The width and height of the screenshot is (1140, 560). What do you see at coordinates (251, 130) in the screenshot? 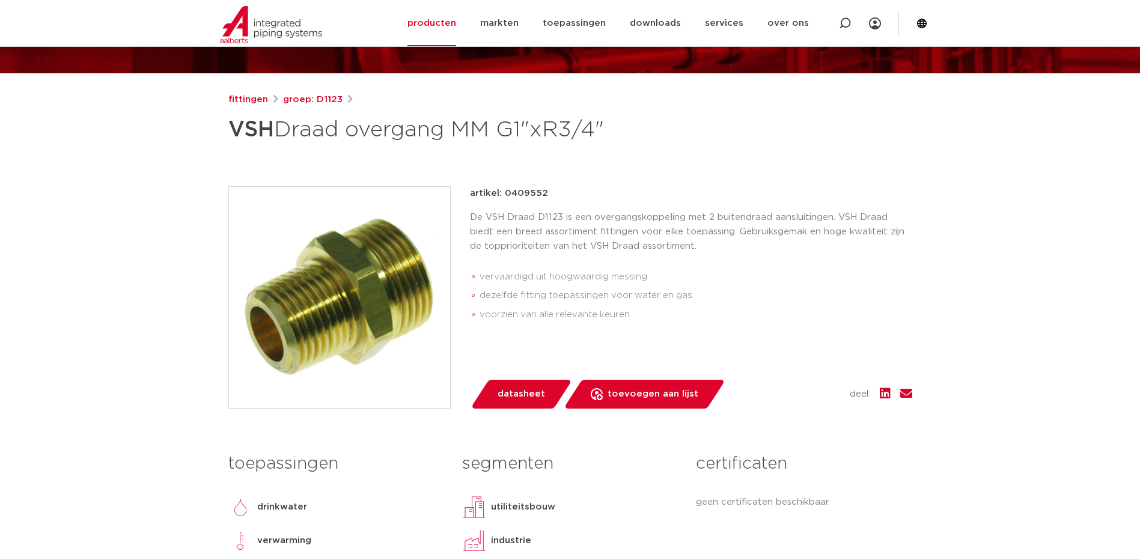
I see `strong: VSH` at bounding box center [251, 130].